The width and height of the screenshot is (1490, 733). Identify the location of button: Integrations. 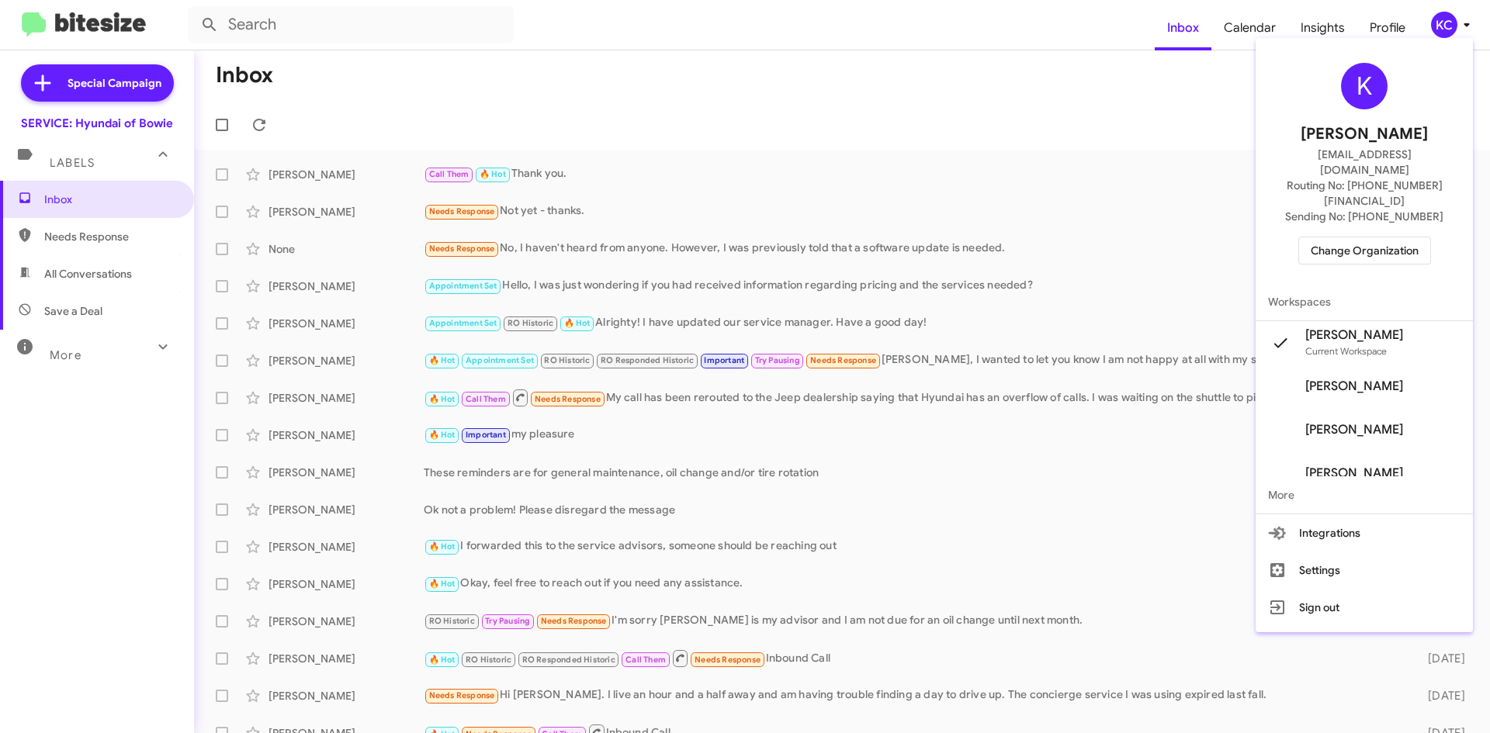
(1364, 533).